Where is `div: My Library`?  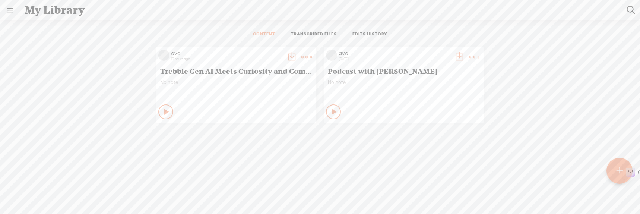
div: My Library is located at coordinates (320, 10).